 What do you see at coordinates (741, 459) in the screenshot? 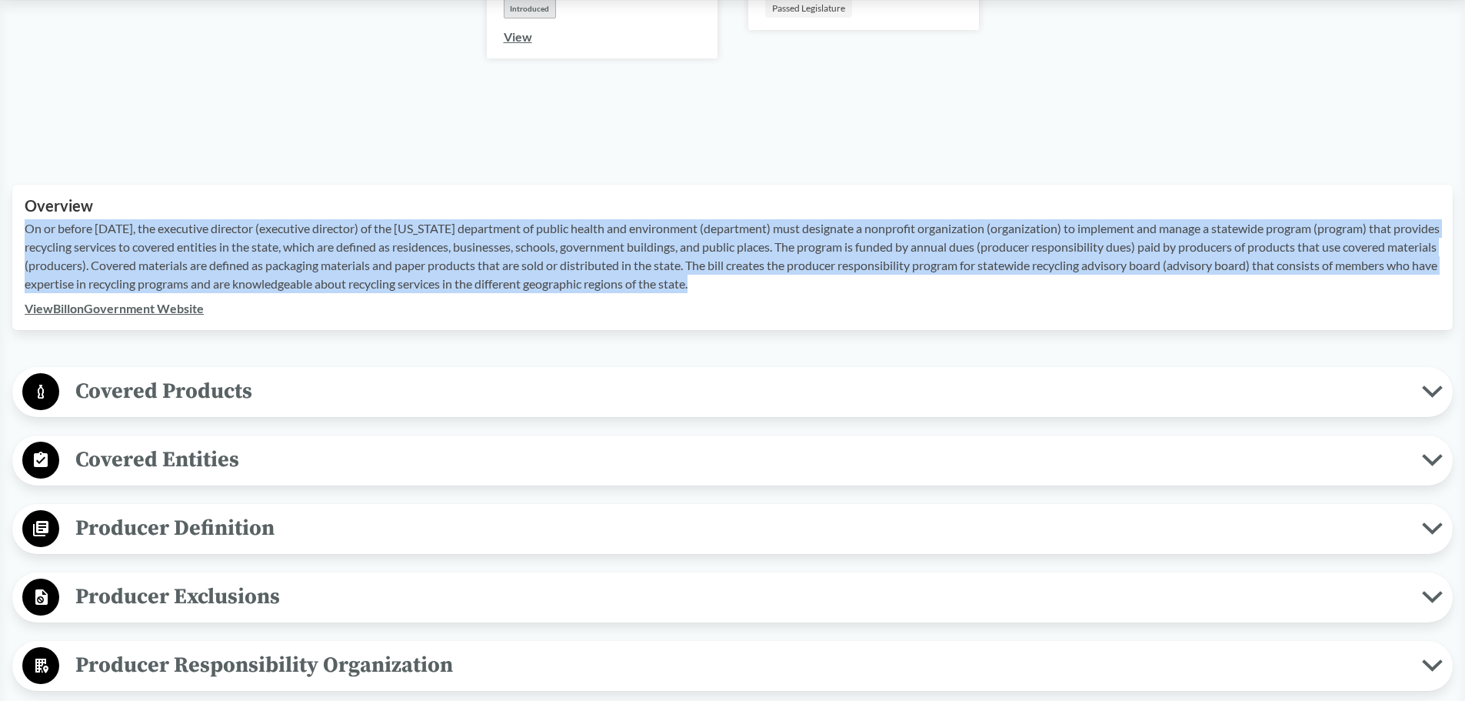
I see `span: Covered Entities` at bounding box center [741, 459].